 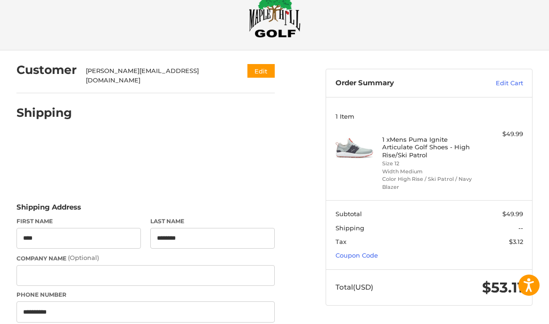 I want to click on label: Last Name, so click(x=213, y=221).